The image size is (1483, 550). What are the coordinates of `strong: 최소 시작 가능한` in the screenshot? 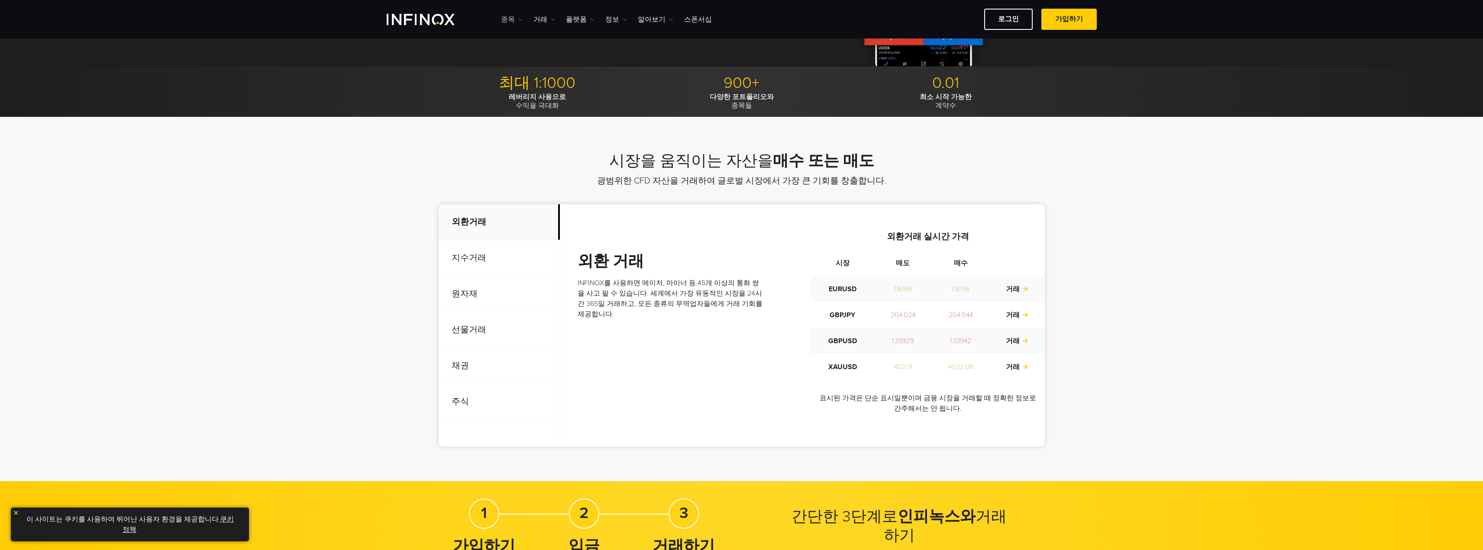 It's located at (946, 97).